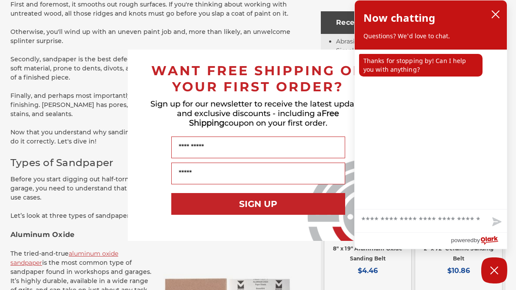 The image size is (516, 290). What do you see at coordinates (431, 129) in the screenshot?
I see `div: chat` at bounding box center [431, 129].